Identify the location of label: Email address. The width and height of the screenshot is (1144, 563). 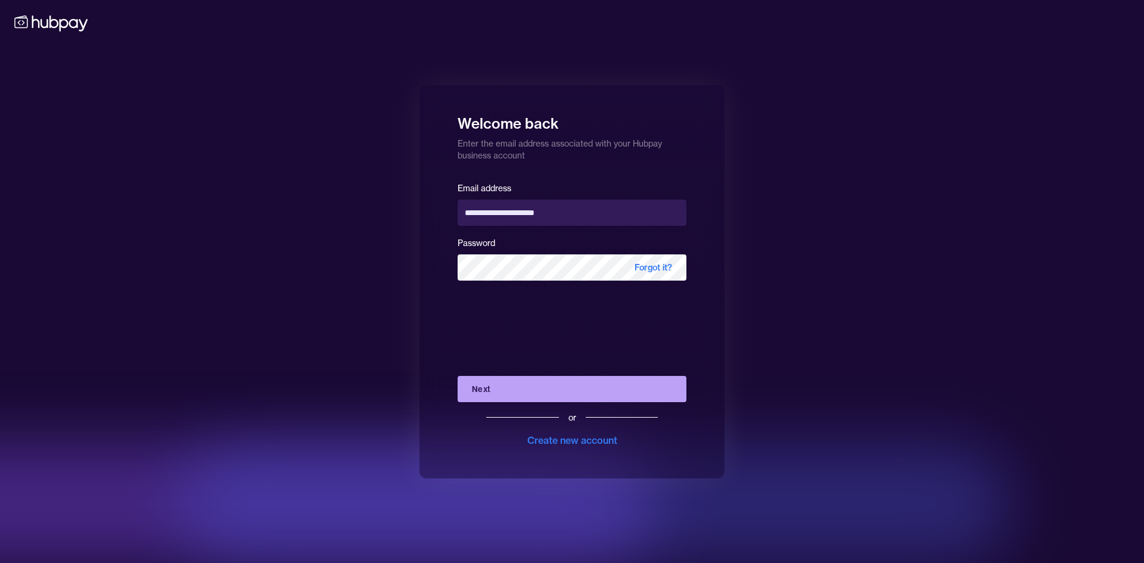
(485, 188).